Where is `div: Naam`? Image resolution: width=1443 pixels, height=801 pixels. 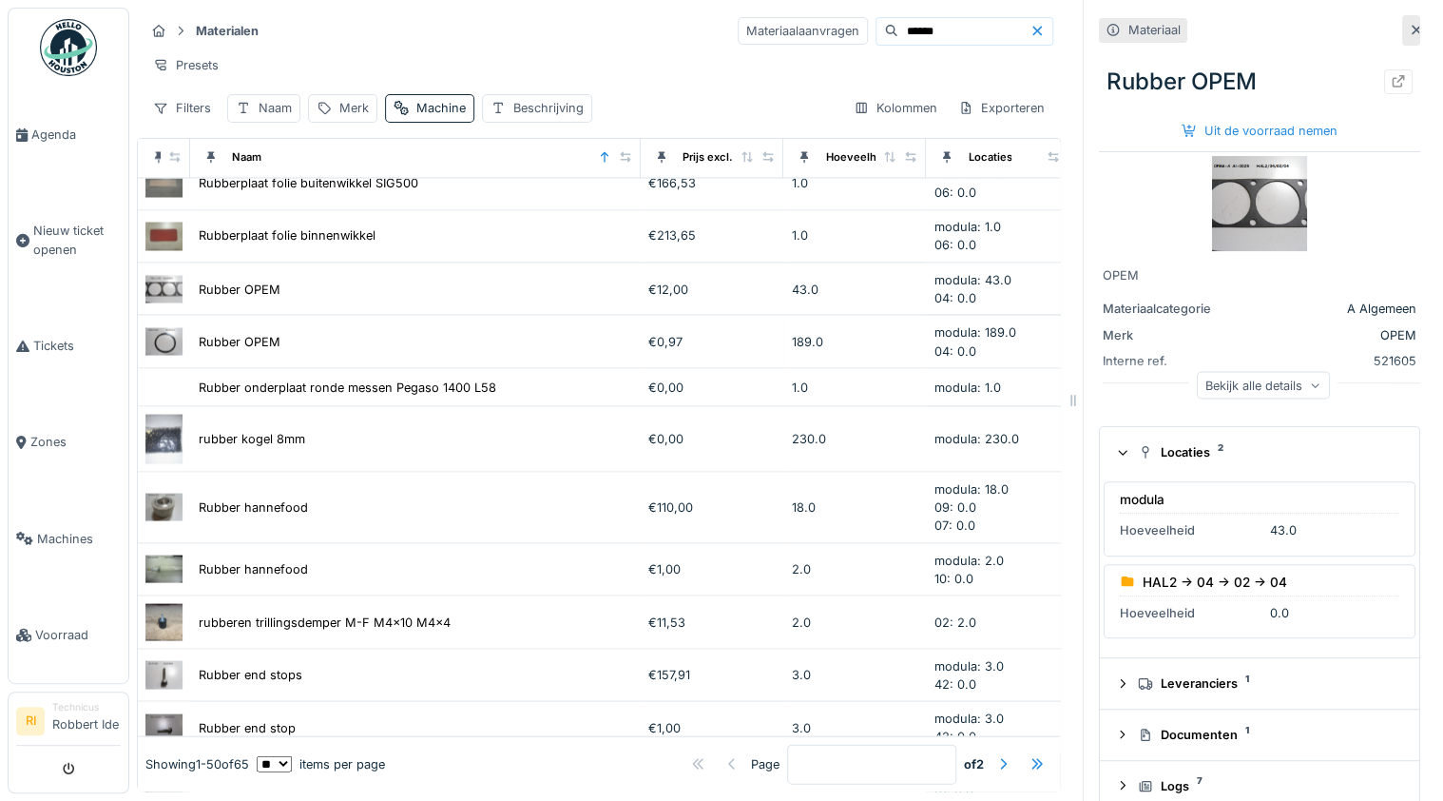 div: Naam is located at coordinates (275, 107).